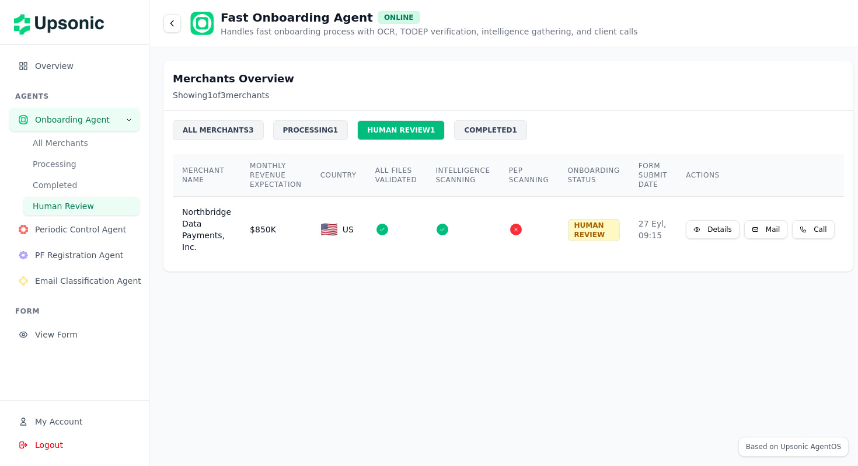 The width and height of the screenshot is (858, 466). I want to click on span: Email Classification Agent, so click(88, 281).